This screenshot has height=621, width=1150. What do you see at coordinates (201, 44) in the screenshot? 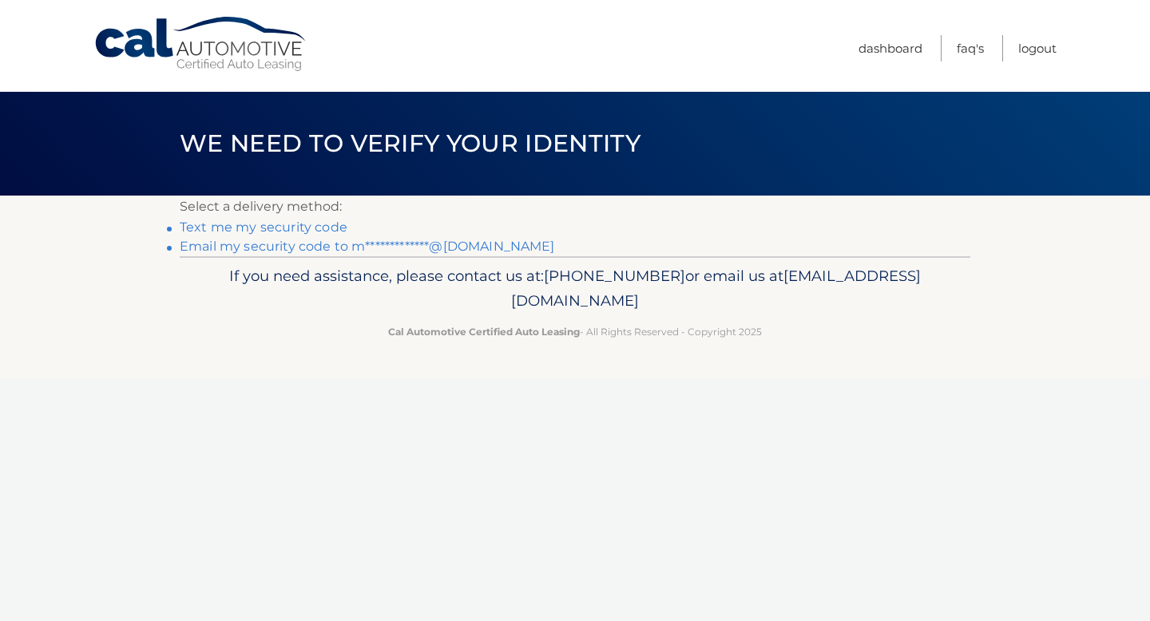
I see `a: Cal Automotive` at bounding box center [201, 44].